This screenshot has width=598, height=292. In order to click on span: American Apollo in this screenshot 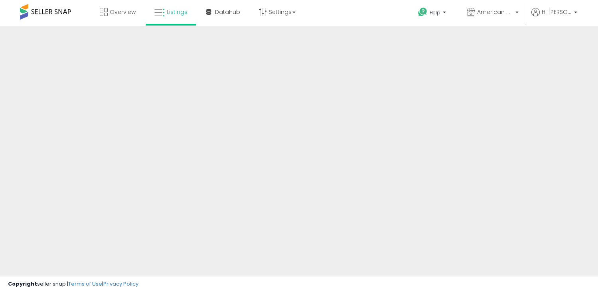, I will do `click(495, 12)`.